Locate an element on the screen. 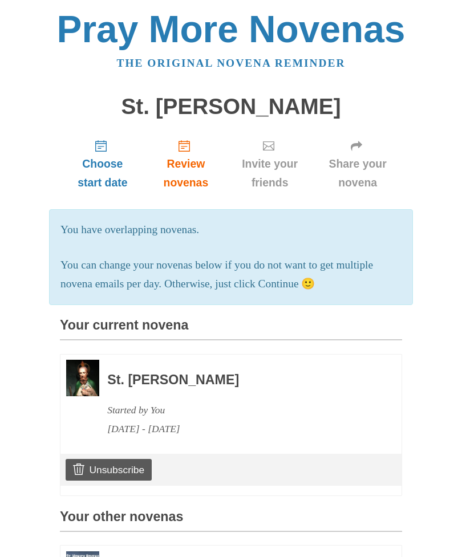 The image size is (462, 557). div: Started by You is located at coordinates (239, 410).